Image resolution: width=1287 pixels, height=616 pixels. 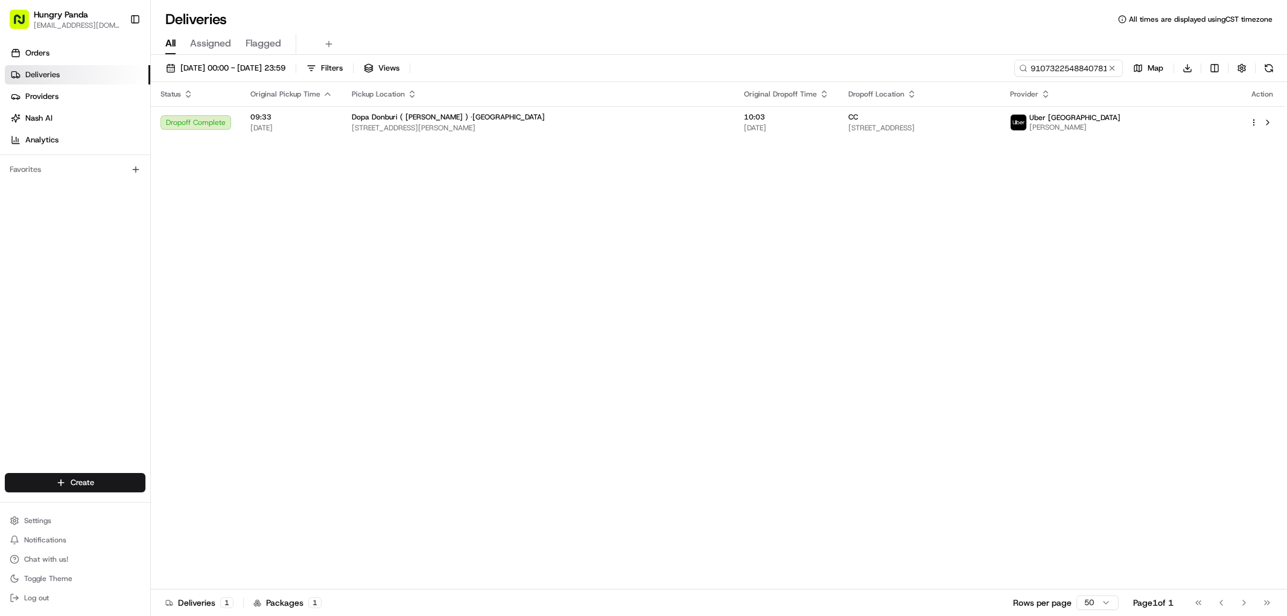 What do you see at coordinates (37, 53) in the screenshot?
I see `span: Orders` at bounding box center [37, 53].